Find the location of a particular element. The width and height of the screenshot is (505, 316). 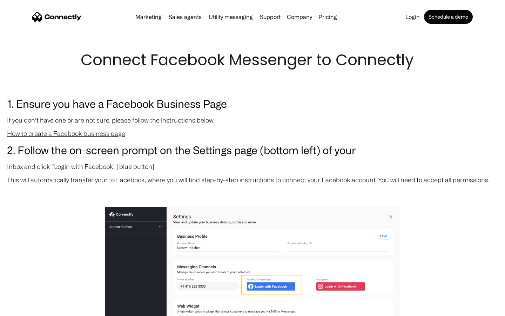

p: Inbox and click "Login with Facebook" [blue button] is located at coordinates (253, 166).